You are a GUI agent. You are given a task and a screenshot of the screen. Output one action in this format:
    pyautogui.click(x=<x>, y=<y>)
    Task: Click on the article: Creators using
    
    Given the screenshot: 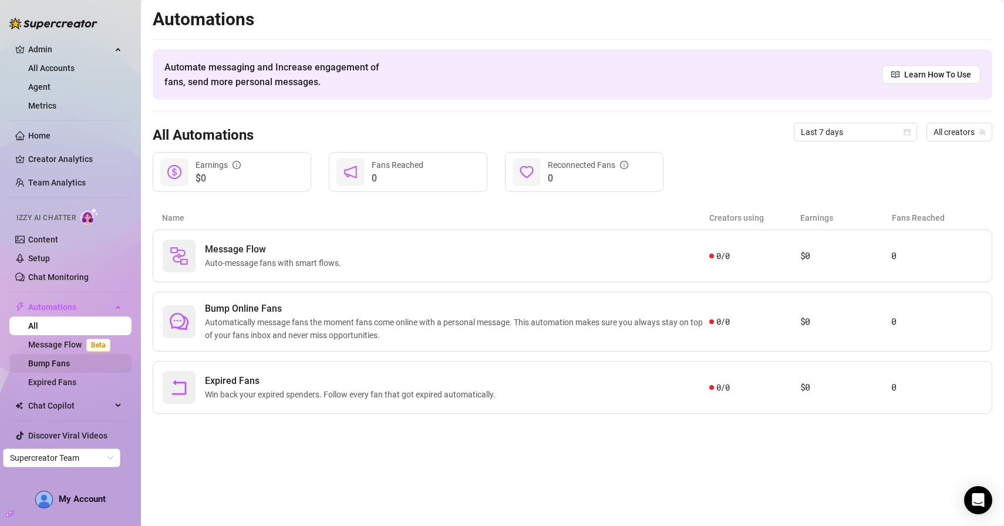 What is the action you would take?
    pyautogui.click(x=754, y=218)
    